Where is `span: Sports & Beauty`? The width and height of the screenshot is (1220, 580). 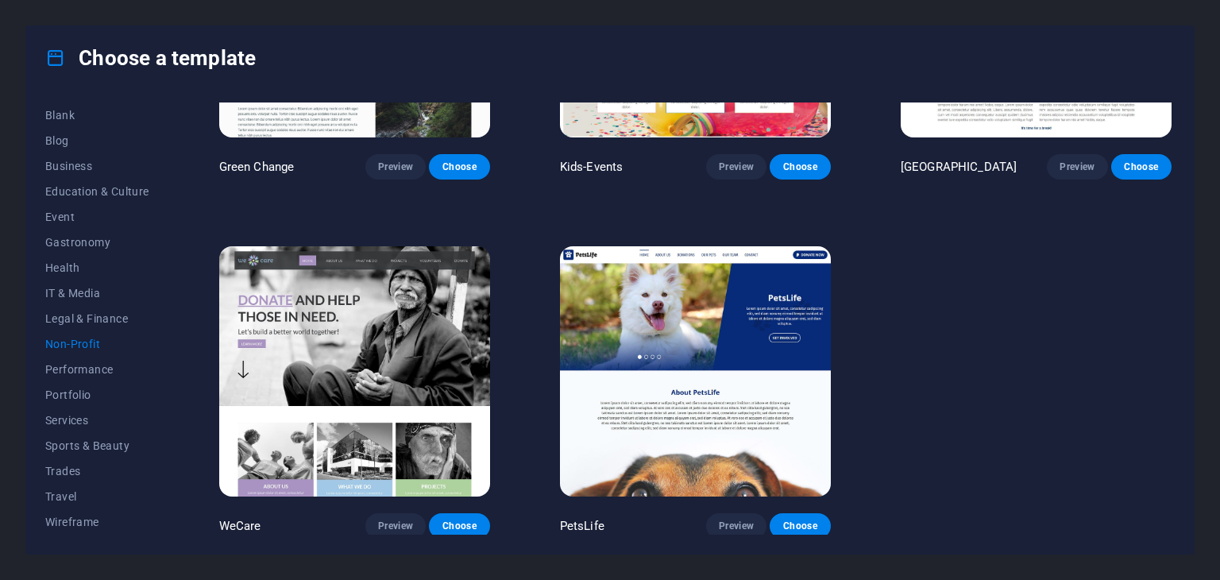
span: Sports & Beauty is located at coordinates (97, 445).